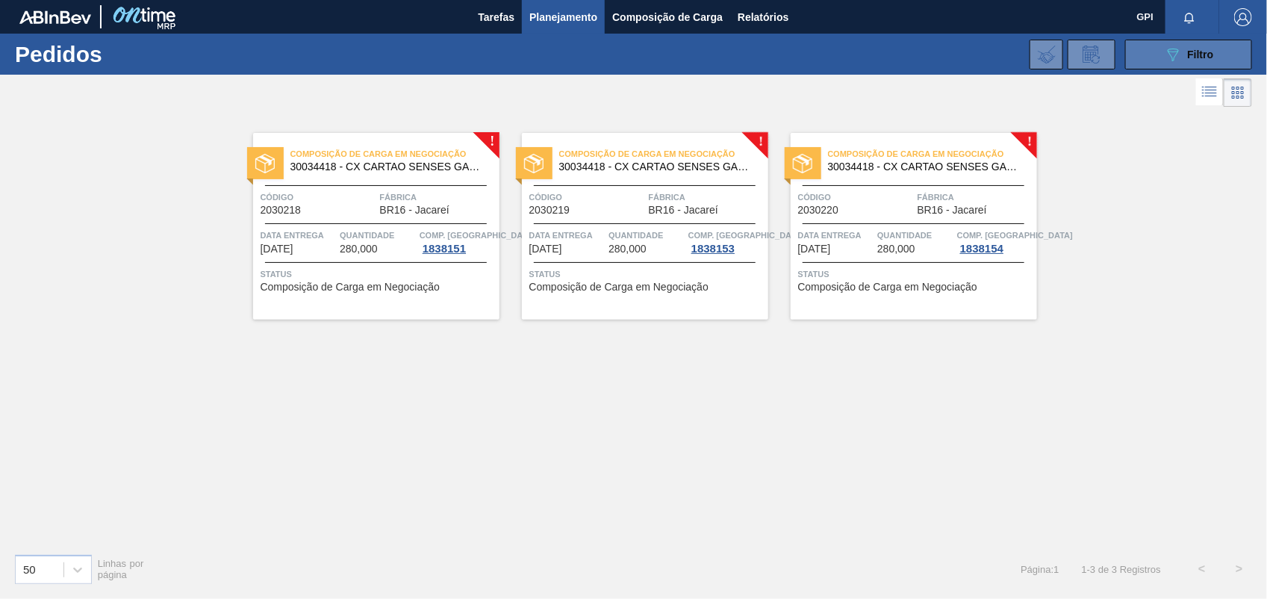 This screenshot has width=1267, height=599. I want to click on div: 1838153, so click(713, 249).